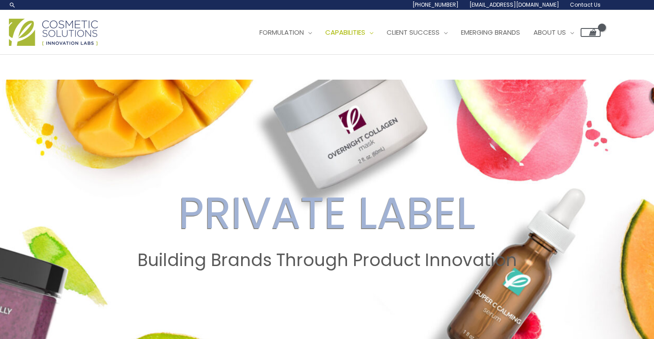 Image resolution: width=654 pixels, height=339 pixels. Describe the element at coordinates (327, 260) in the screenshot. I see `h2: Building Brands Through Product Innovation` at that location.